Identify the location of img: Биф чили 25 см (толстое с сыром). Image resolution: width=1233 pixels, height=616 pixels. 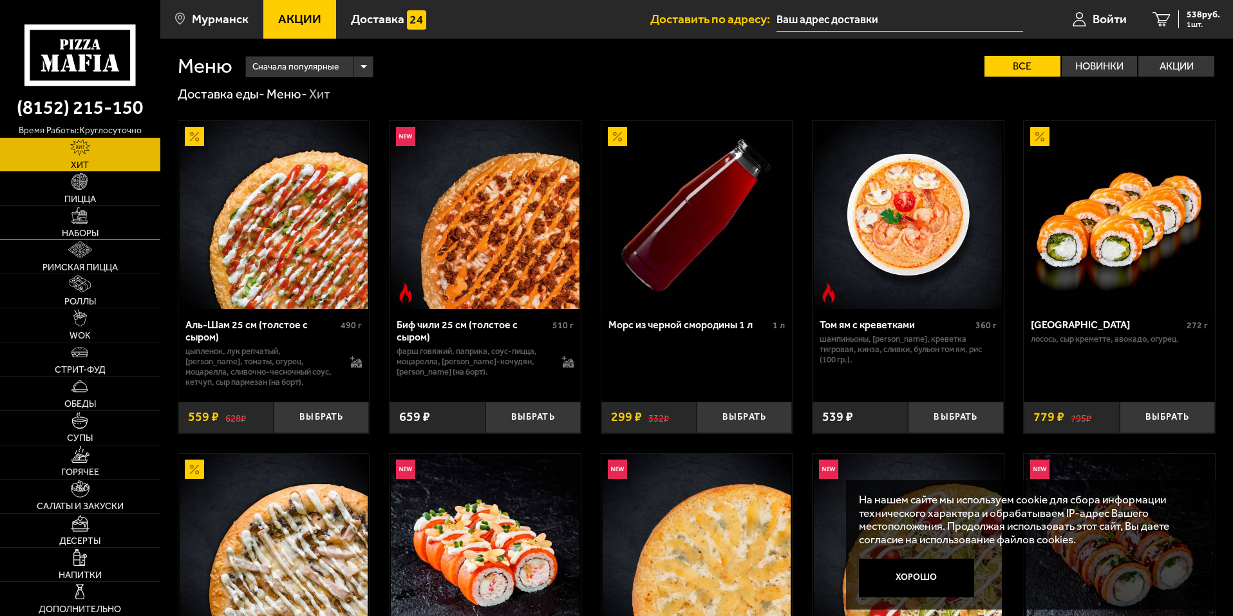
(485, 215).